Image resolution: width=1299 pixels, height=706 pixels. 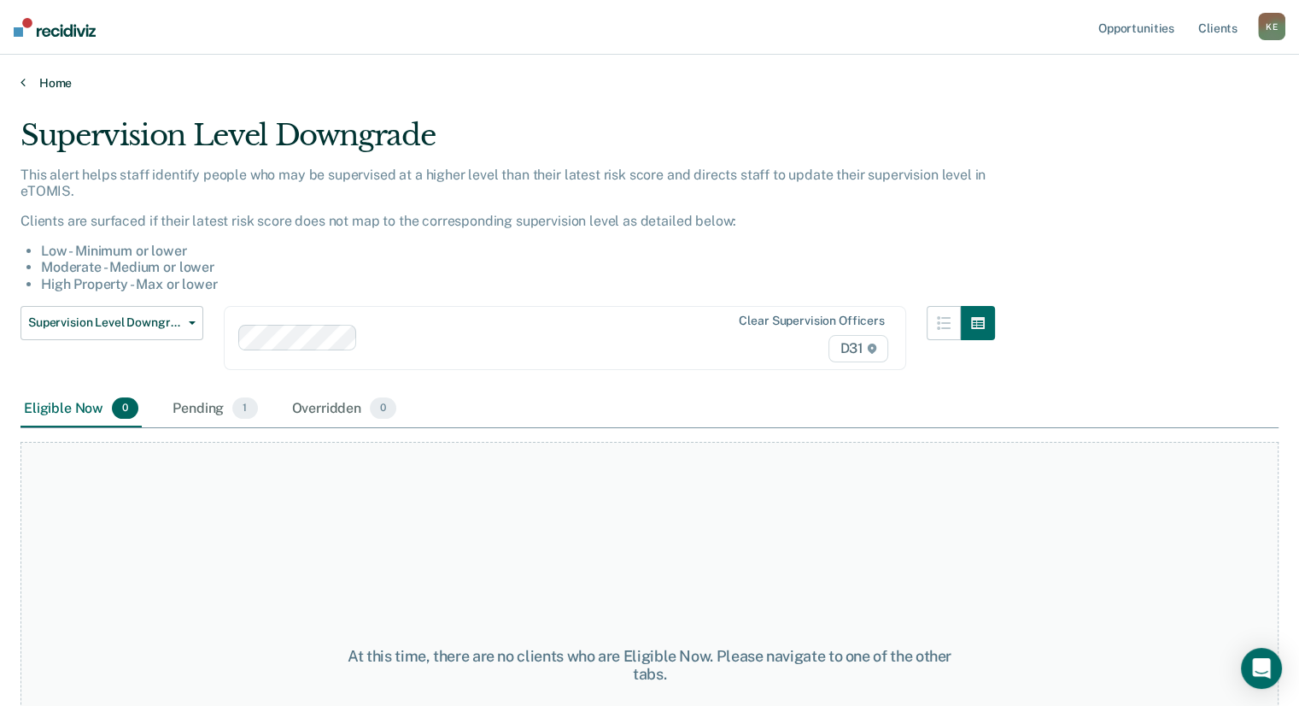 I want to click on li: Low - Minimum or lower, so click(x=518, y=250).